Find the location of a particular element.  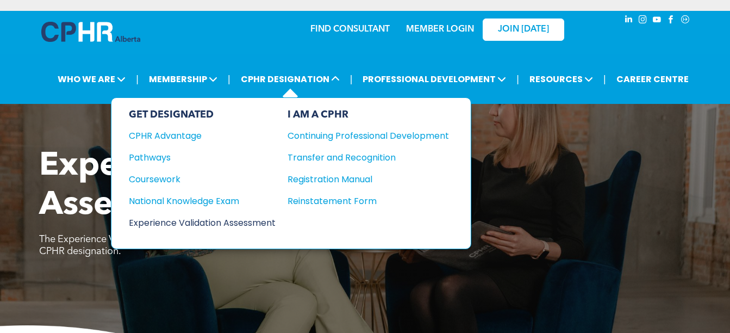

a: Transfer and Recognition is located at coordinates (368, 157).